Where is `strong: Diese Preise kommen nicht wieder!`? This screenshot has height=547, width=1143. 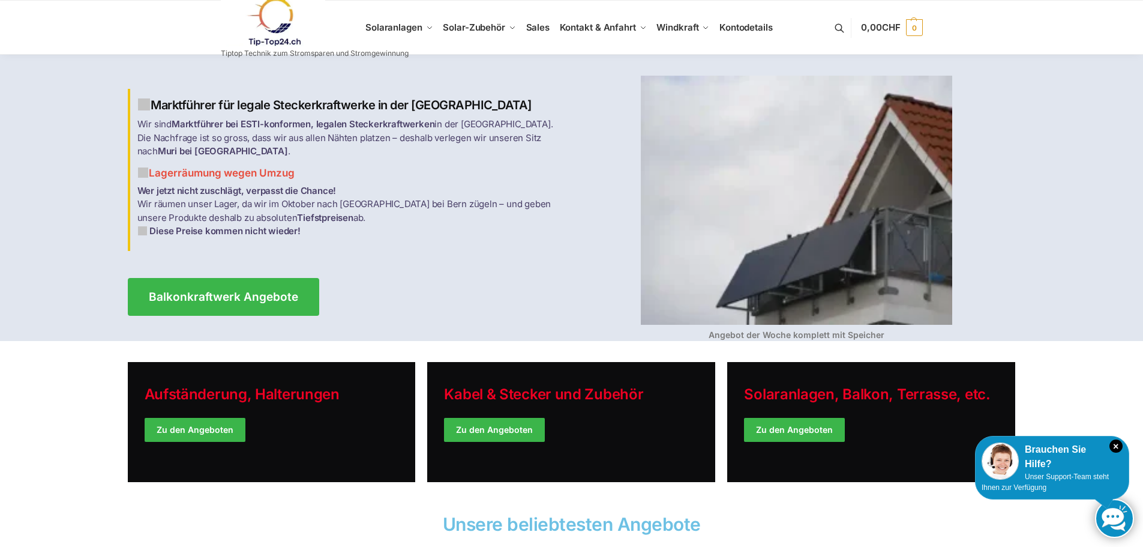 strong: Diese Preise kommen nicht wieder! is located at coordinates (224, 230).